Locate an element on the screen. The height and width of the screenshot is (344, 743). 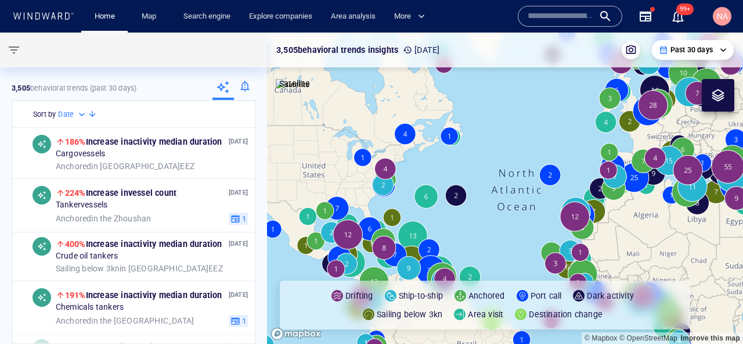
p: Sailing below 3kn is located at coordinates (409, 314).